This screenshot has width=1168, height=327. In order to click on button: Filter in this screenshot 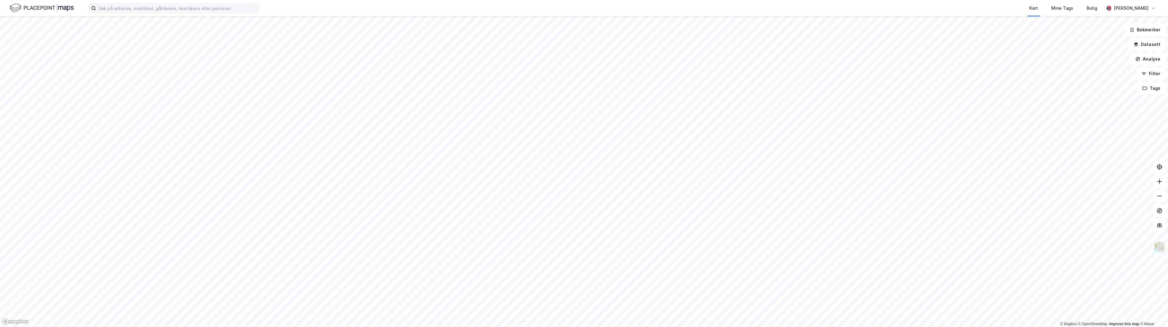, I will do `click(1151, 74)`.